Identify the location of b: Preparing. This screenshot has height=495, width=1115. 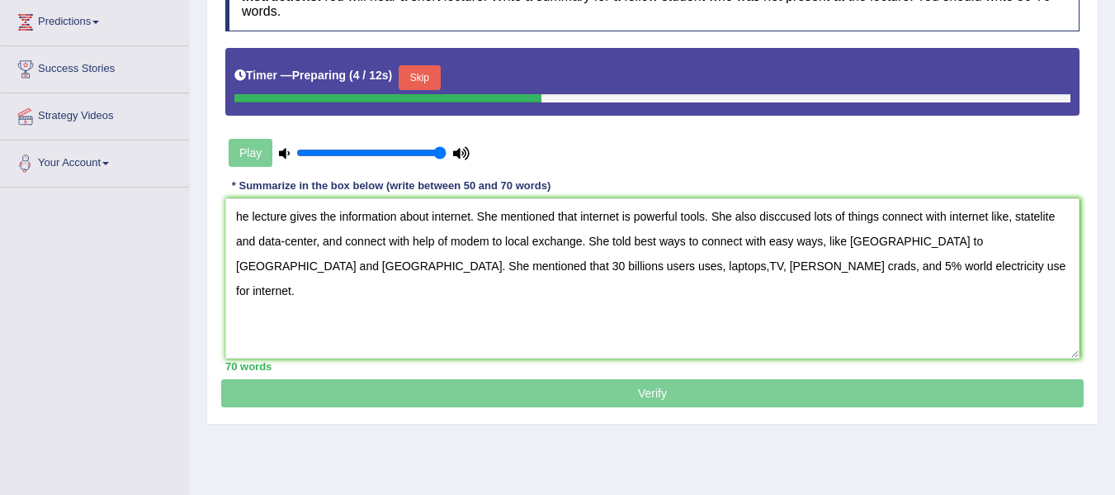
(319, 75).